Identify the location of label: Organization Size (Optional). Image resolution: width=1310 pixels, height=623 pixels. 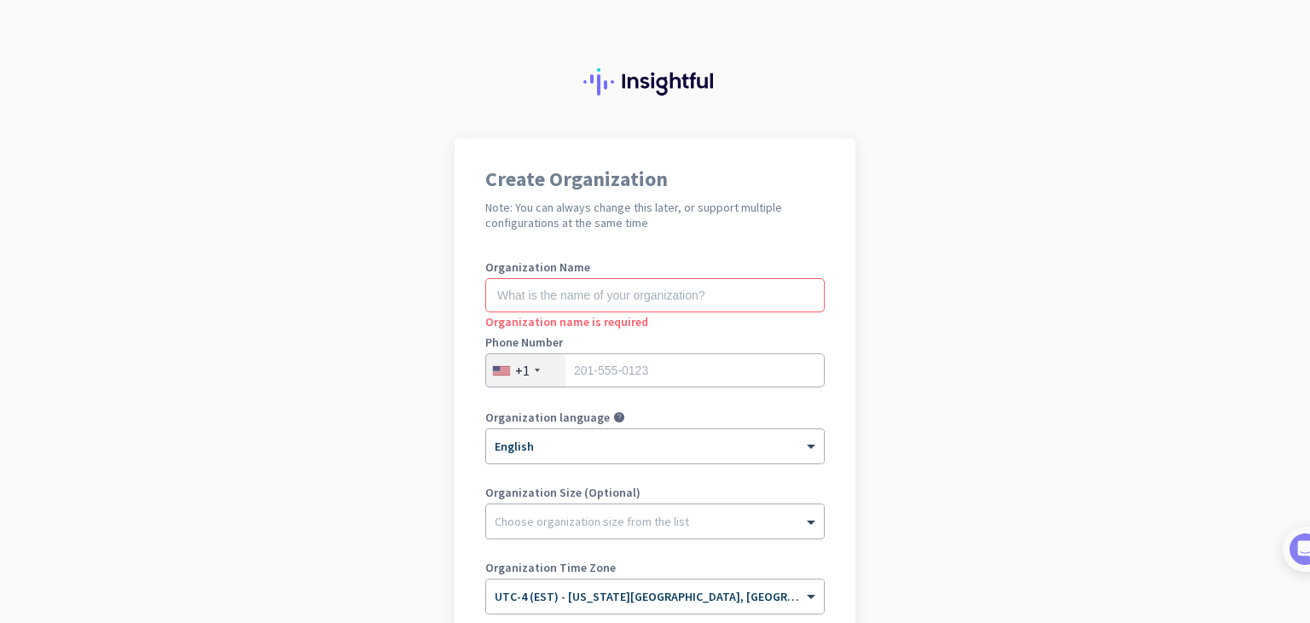
(655, 492).